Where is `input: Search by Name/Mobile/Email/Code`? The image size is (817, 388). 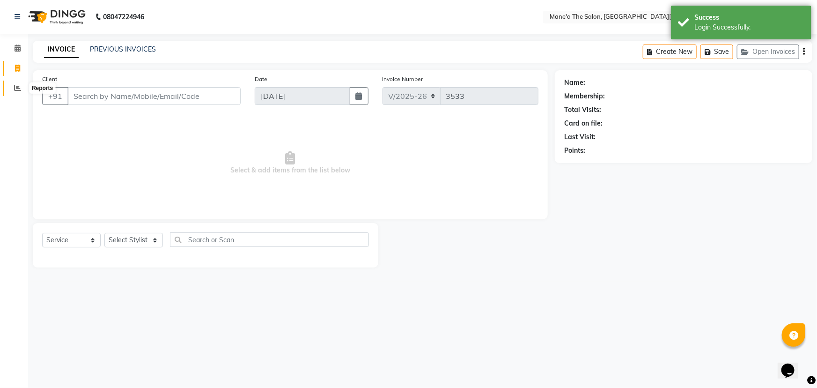 input: Search by Name/Mobile/Email/Code is located at coordinates (154, 96).